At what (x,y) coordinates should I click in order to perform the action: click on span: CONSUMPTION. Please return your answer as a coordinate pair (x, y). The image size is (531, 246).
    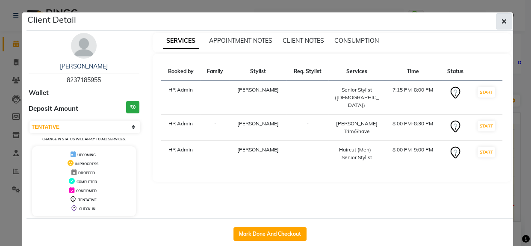
    Looking at the image, I should click on (357, 41).